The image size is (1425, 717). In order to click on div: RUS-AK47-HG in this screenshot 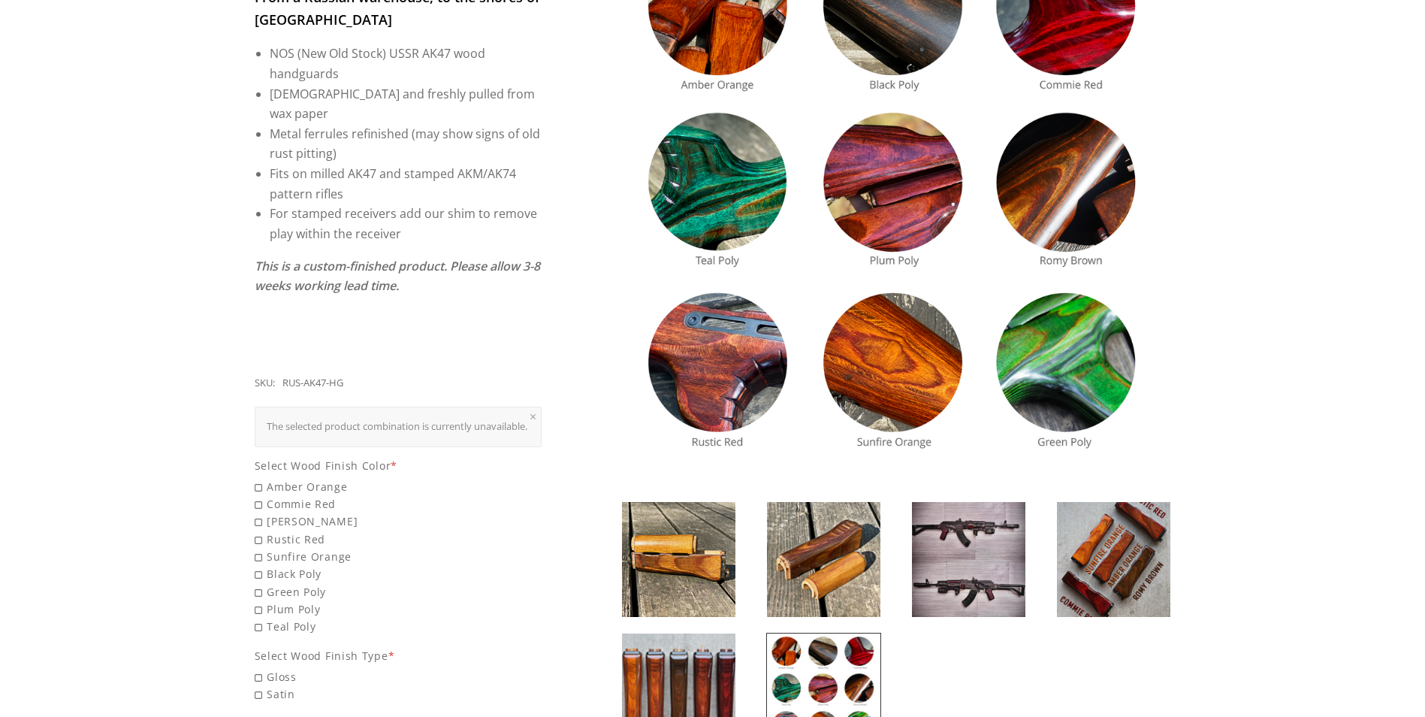, I will do `click(312, 383)`.